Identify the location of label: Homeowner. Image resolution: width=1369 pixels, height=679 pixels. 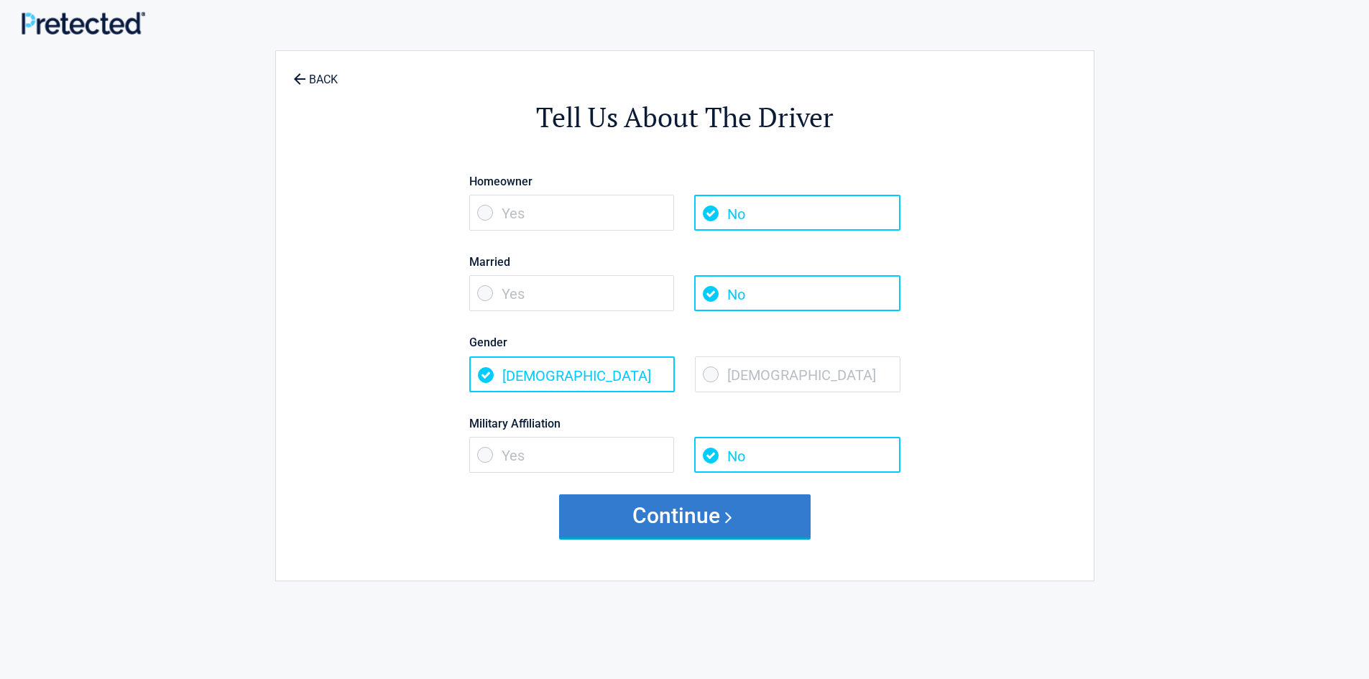
(685, 181).